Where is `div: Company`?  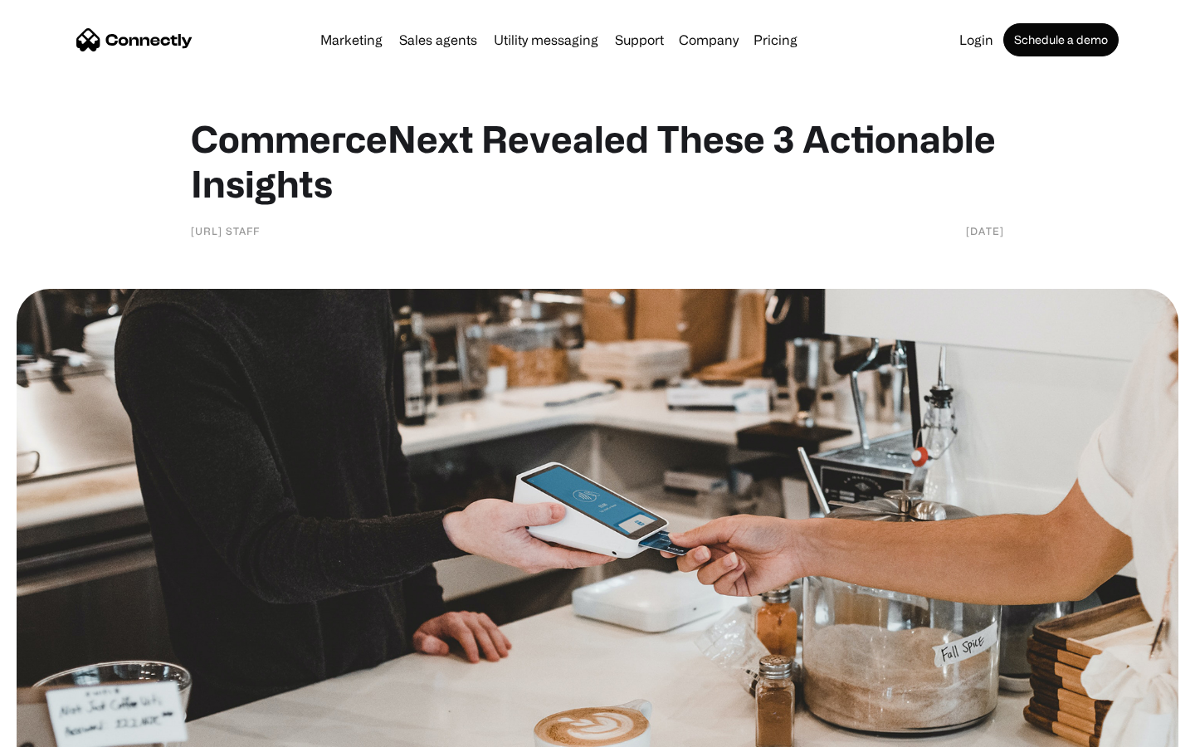
div: Company is located at coordinates (709, 40).